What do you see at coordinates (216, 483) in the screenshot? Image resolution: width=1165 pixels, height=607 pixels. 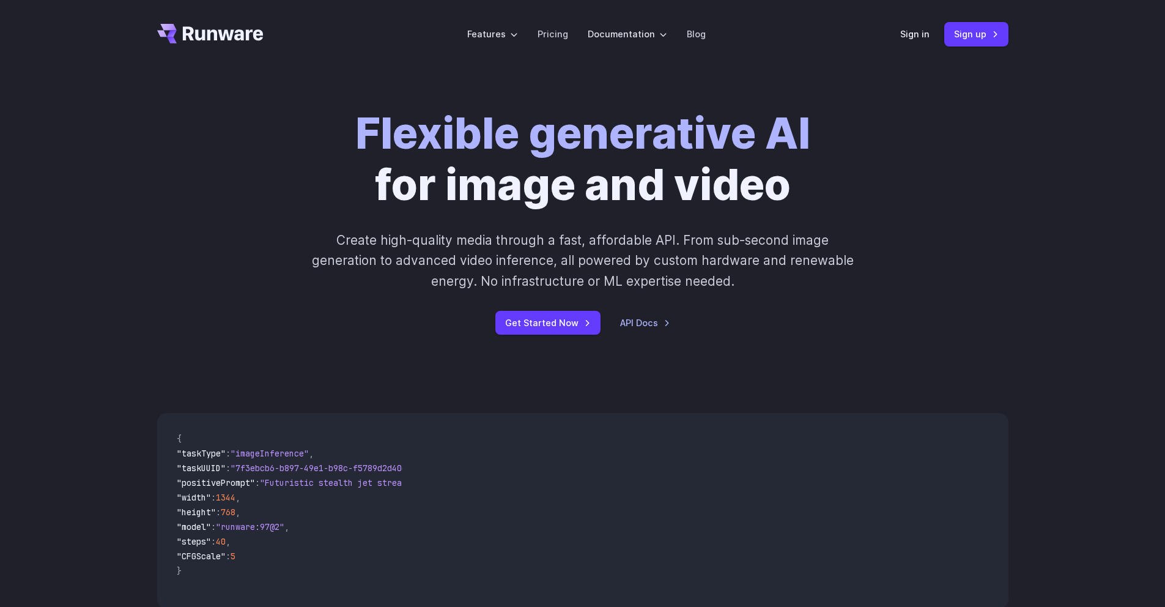 I see `span: "positivePrompt"` at bounding box center [216, 483].